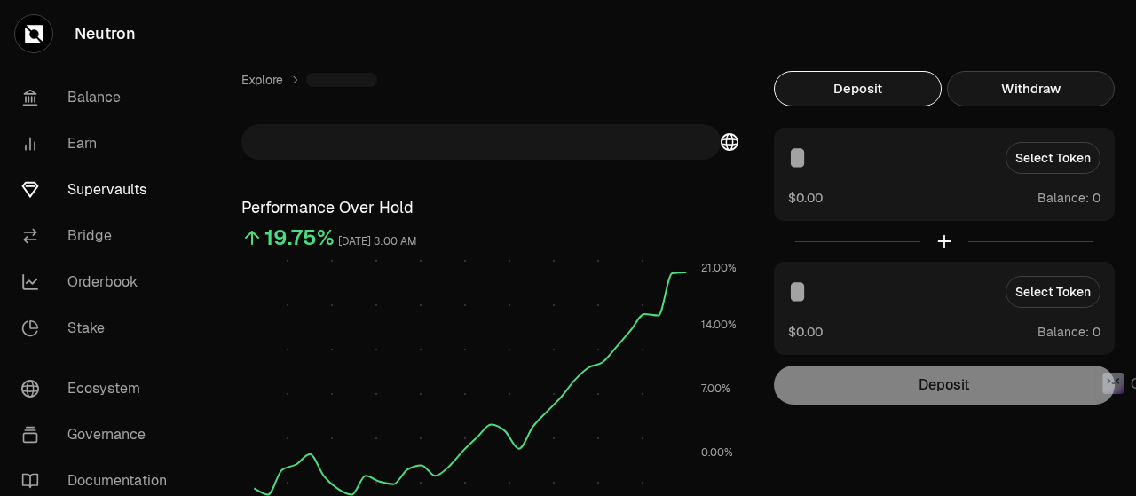 The image size is (1136, 496). What do you see at coordinates (99, 190) in the screenshot?
I see `a: Supervaults` at bounding box center [99, 190].